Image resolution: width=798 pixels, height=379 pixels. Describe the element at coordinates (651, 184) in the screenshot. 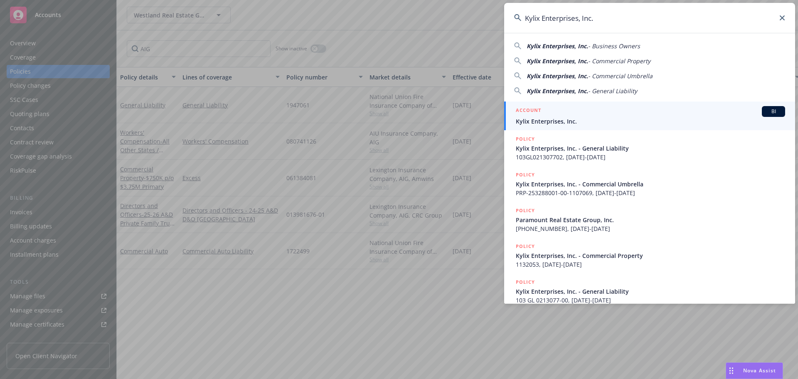

I see `span: Kylix Enterprises, Inc. - Commercial Umbrella` at that location.